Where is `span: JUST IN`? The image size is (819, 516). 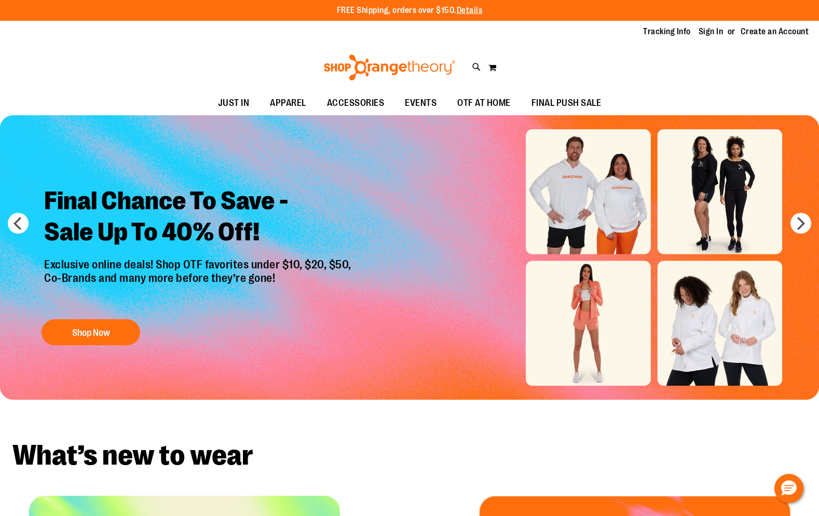
span: JUST IN is located at coordinates (234, 103).